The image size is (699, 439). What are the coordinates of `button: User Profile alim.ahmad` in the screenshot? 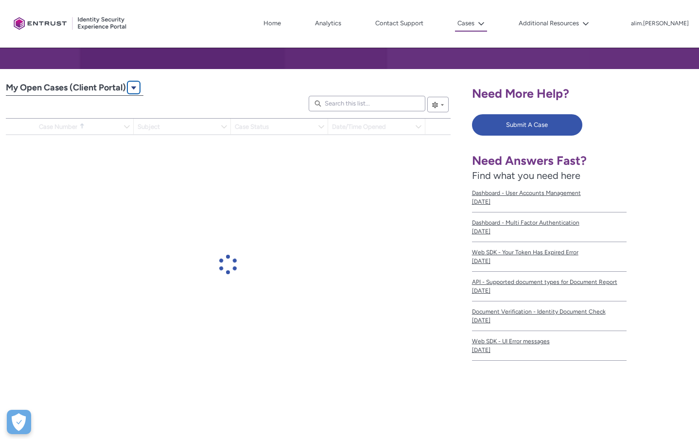 It's located at (659, 23).